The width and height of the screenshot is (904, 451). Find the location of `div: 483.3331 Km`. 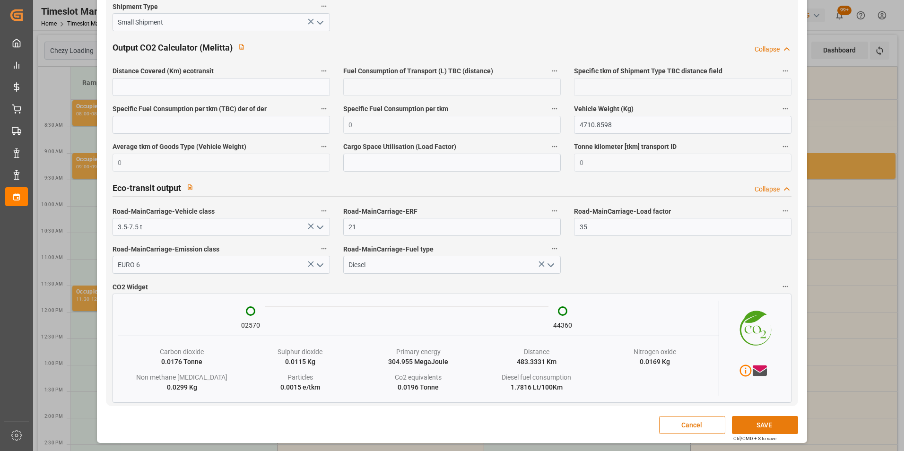

div: 483.3331 Km is located at coordinates (537, 362).